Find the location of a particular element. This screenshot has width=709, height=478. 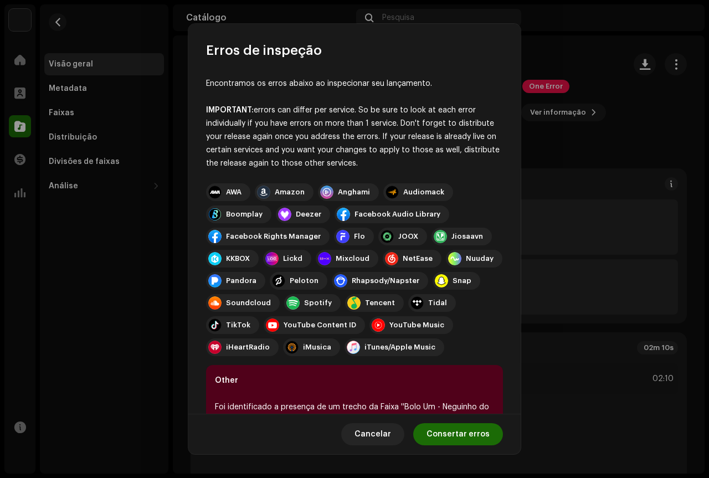

button: Cancelar is located at coordinates (373, 434).